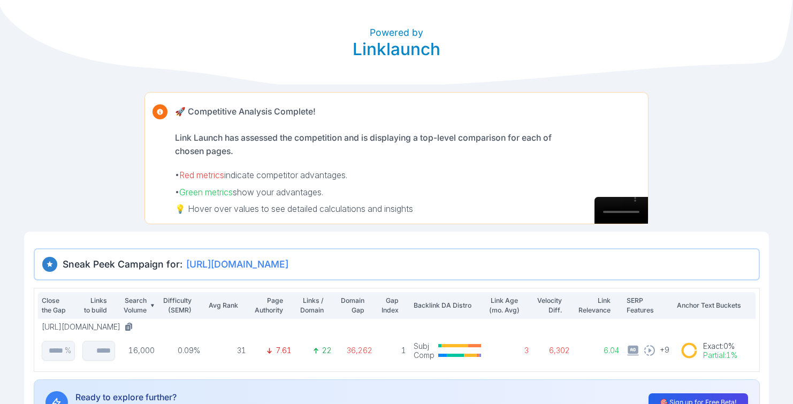  I want to click on p: 16,000, so click(139, 350).